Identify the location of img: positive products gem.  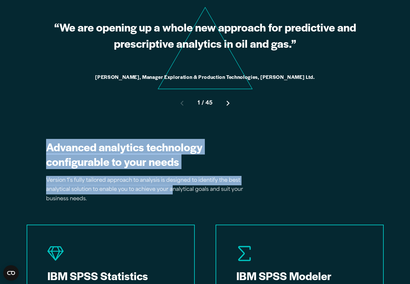
(56, 254).